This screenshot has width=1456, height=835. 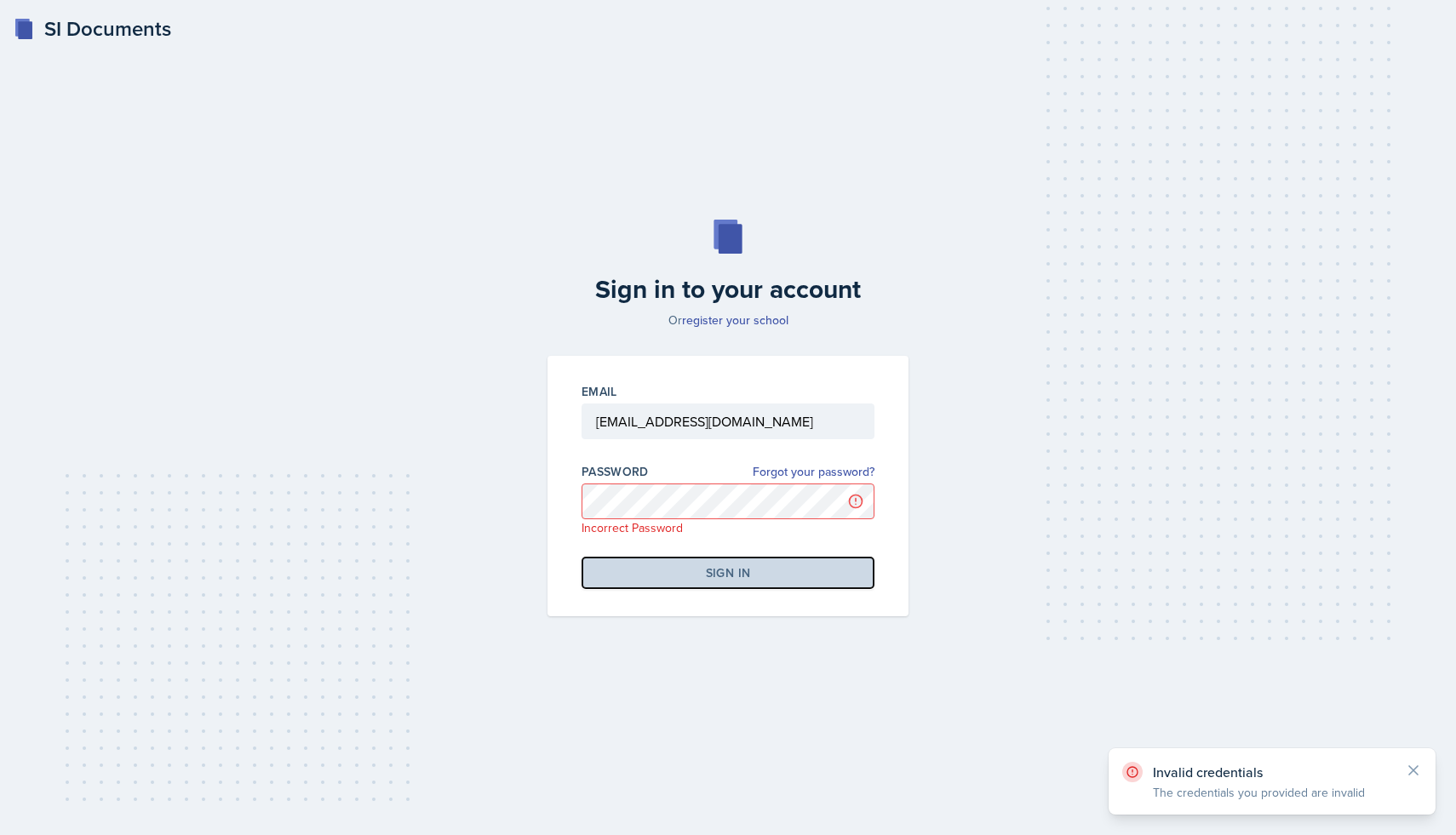 What do you see at coordinates (728, 289) in the screenshot?
I see `h2: Sign in to your account` at bounding box center [728, 289].